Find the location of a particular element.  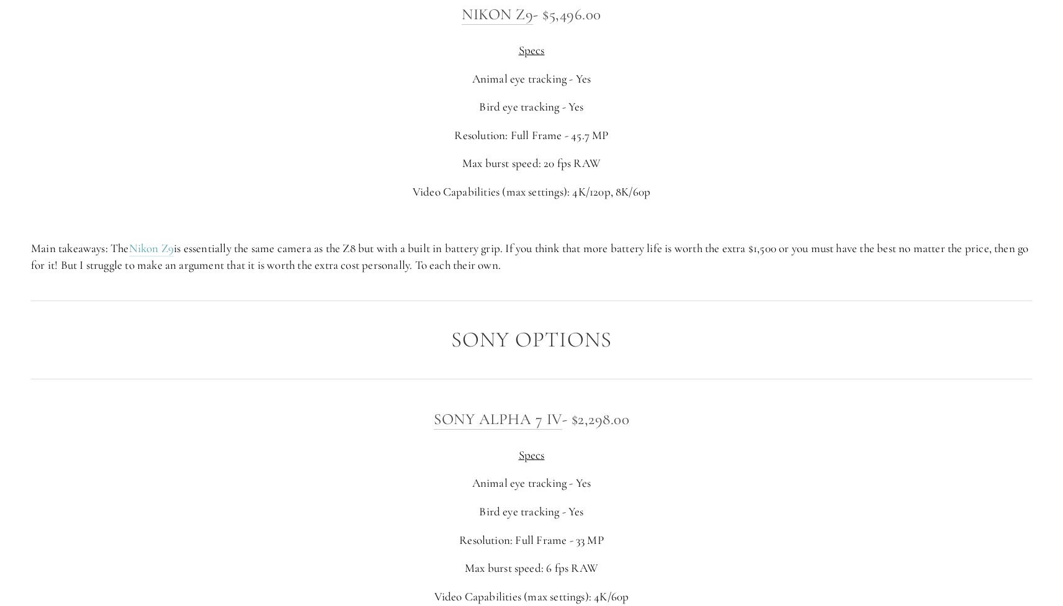

h2: Sony Options is located at coordinates (531, 339).